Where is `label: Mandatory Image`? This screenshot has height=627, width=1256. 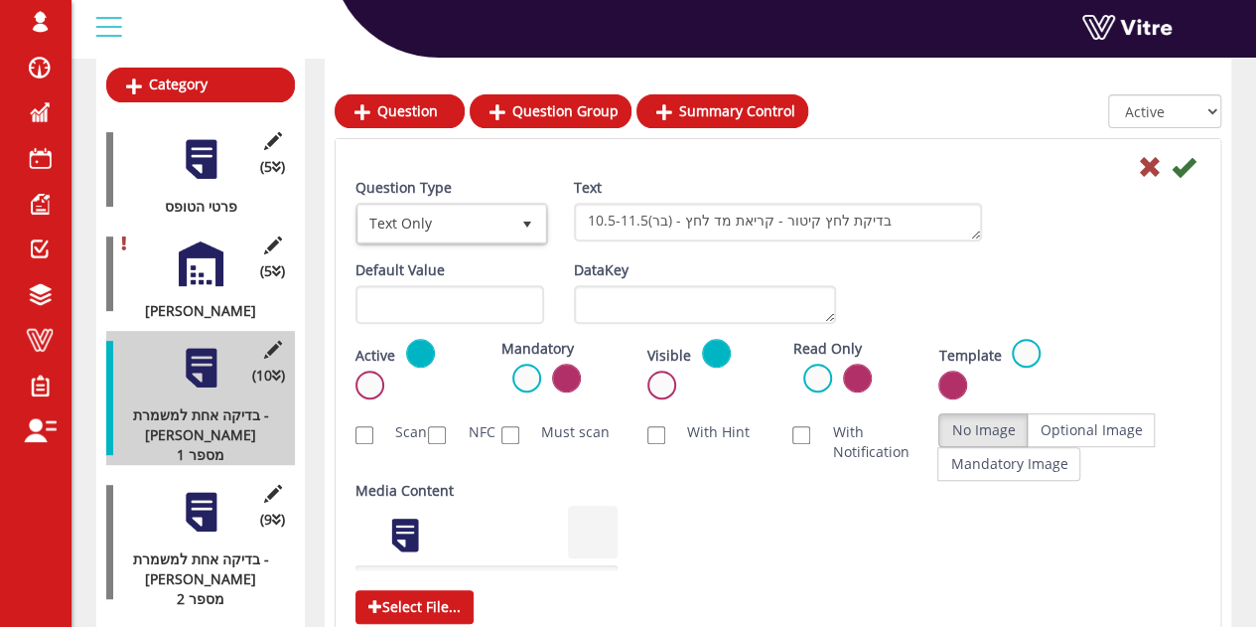 label: Mandatory Image is located at coordinates (1009, 464).